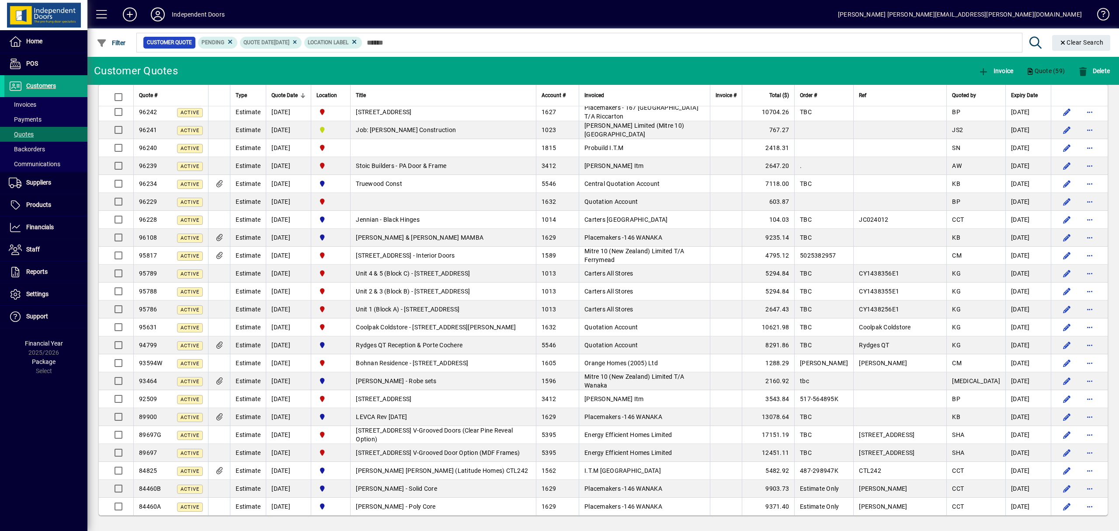  Describe the element at coordinates (768, 148) in the screenshot. I see `td: 2418.31` at that location.